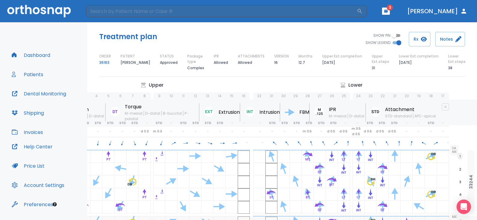  Describe the element at coordinates (454, 150) in the screenshot. I see `span: OA MX` at that location.